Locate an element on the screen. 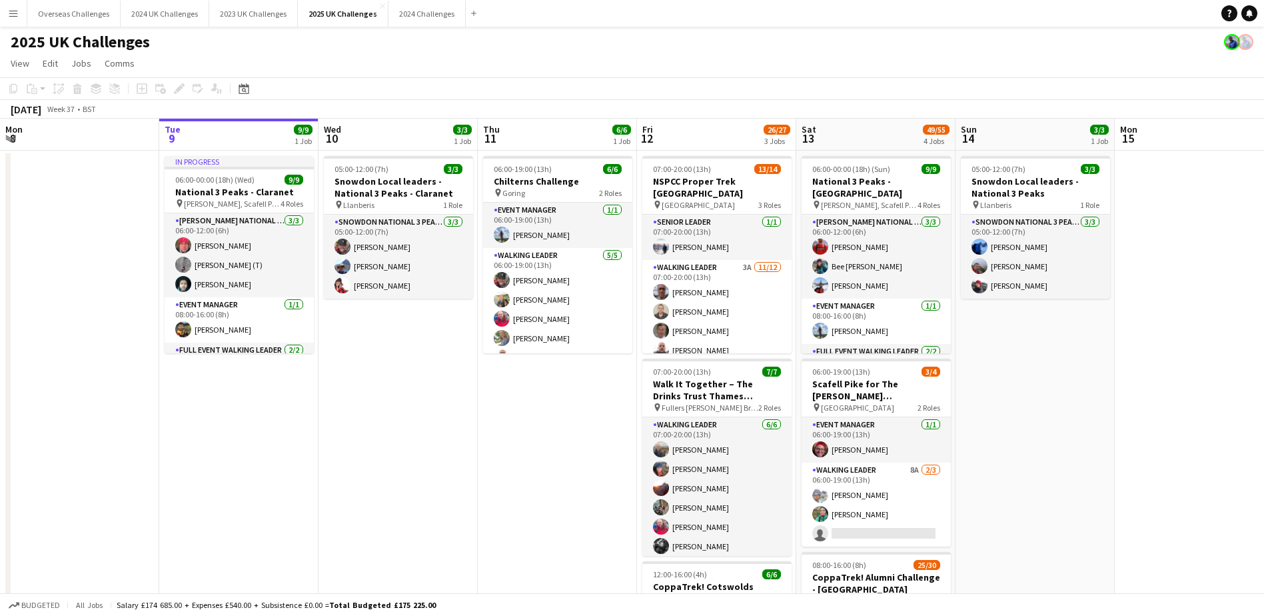 The height and width of the screenshot is (616, 1264). button: Overseas Challenges is located at coordinates (74, 13).